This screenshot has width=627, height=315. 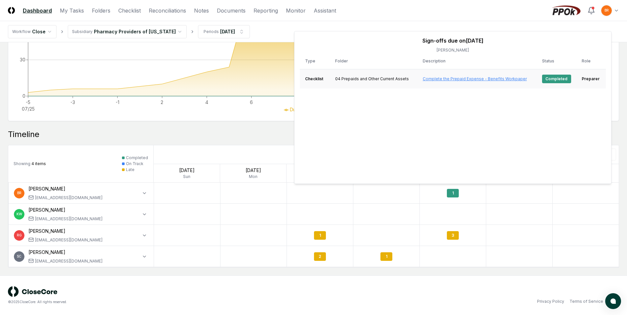 I want to click on div: © 2025 CloseCore. All rights reserved., so click(x=161, y=302).